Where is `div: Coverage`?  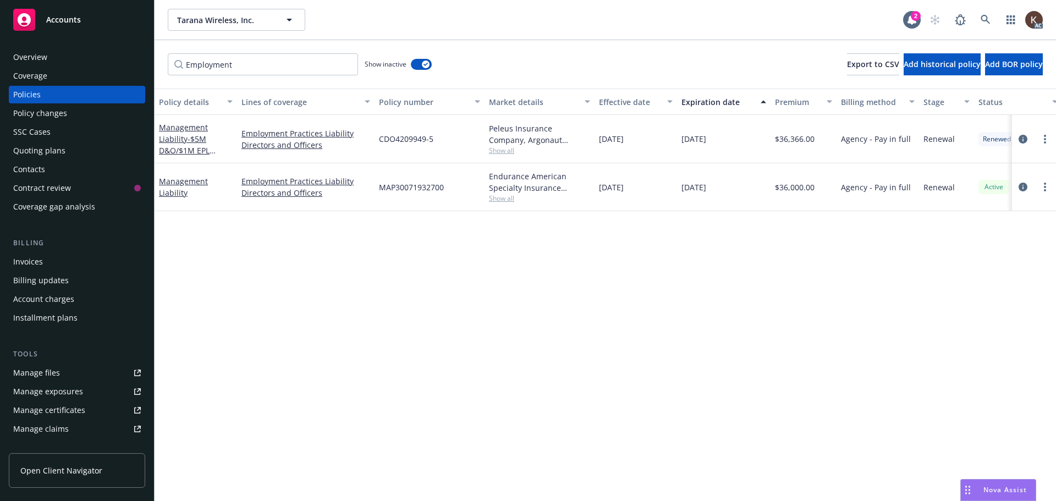
div: Coverage is located at coordinates (30, 76).